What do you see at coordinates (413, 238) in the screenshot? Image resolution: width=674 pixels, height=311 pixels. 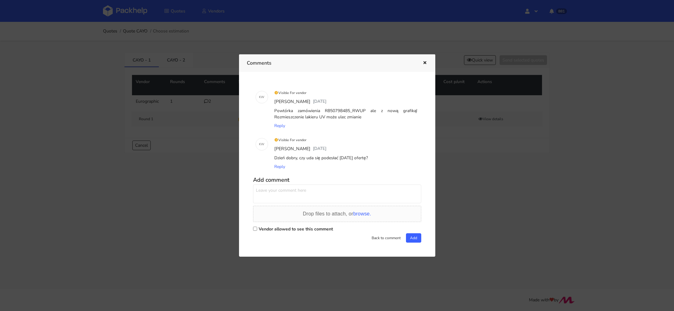 I see `button: Add` at bounding box center [413, 238].